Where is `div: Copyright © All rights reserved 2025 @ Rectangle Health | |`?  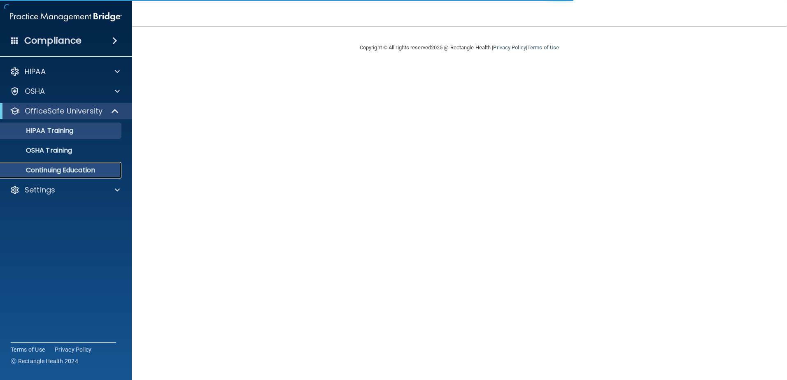 div: Copyright © All rights reserved 2025 @ Rectangle Health | | is located at coordinates (459, 48).